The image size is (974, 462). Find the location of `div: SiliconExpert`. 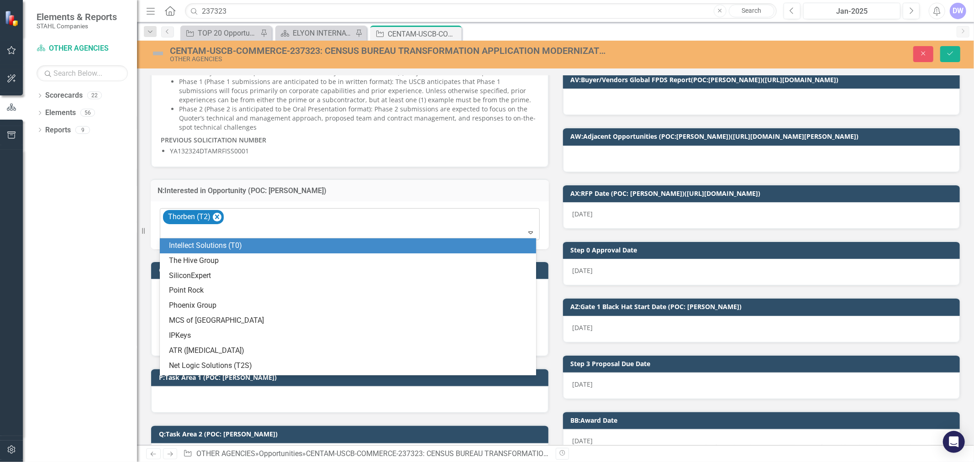

div: SiliconExpert is located at coordinates (350, 276).